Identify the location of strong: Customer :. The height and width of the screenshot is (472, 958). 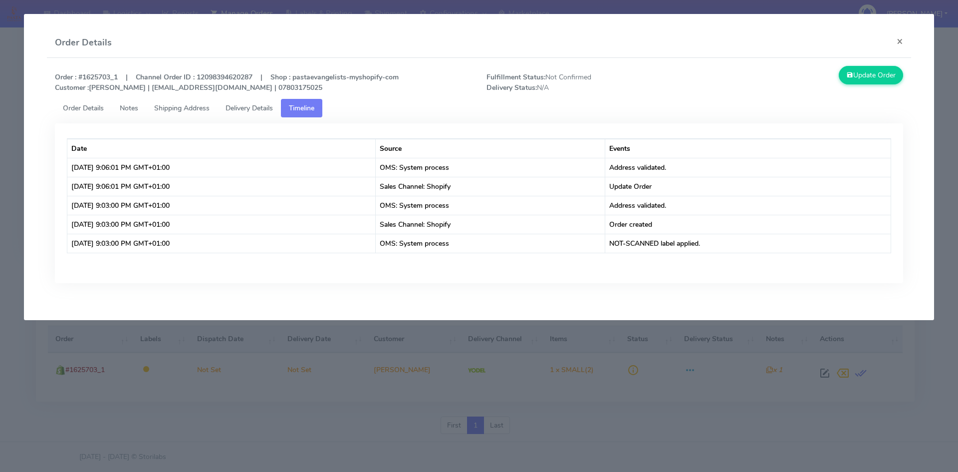
(72, 87).